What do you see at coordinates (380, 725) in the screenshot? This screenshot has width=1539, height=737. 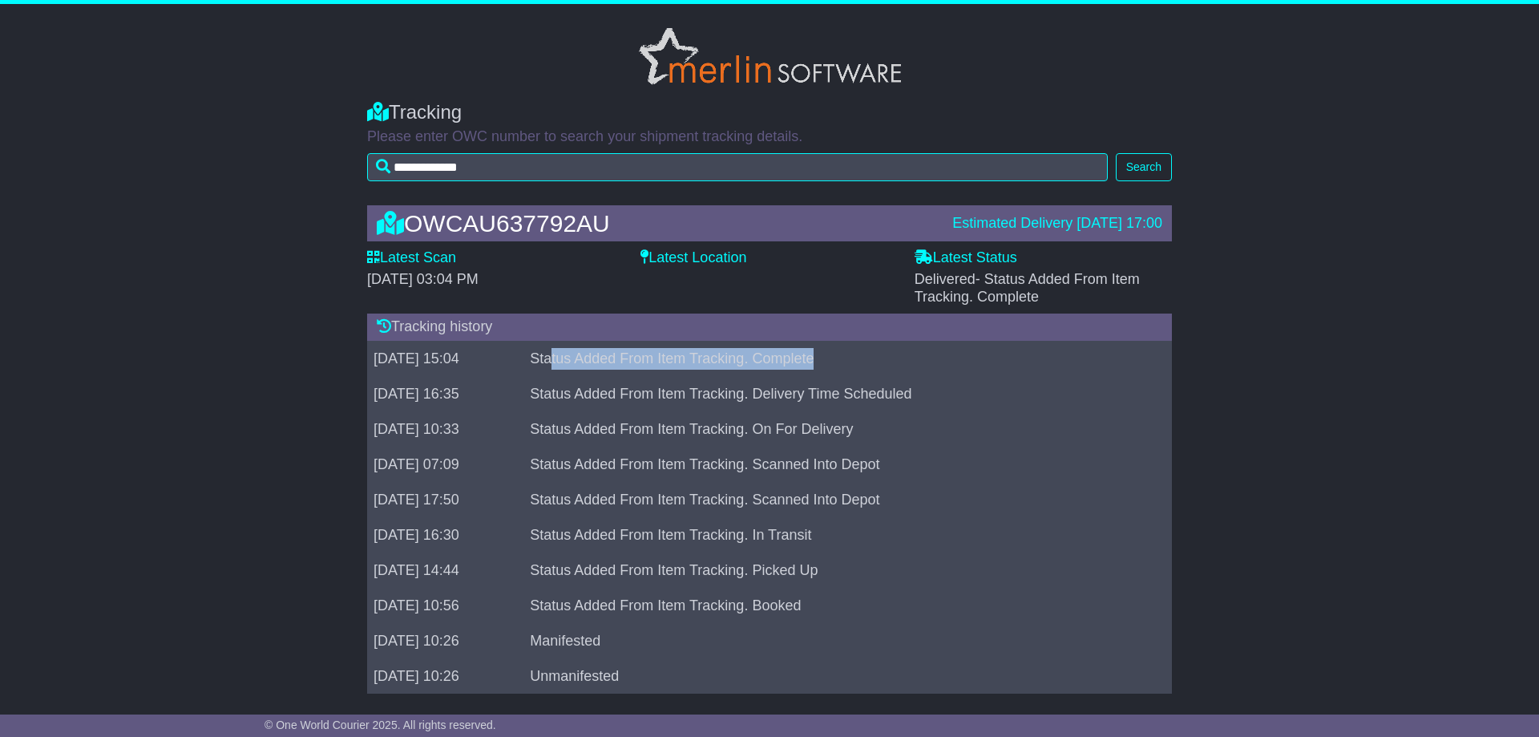 I see `span: © One World Courier 2025. All rights reserved.` at bounding box center [380, 725].